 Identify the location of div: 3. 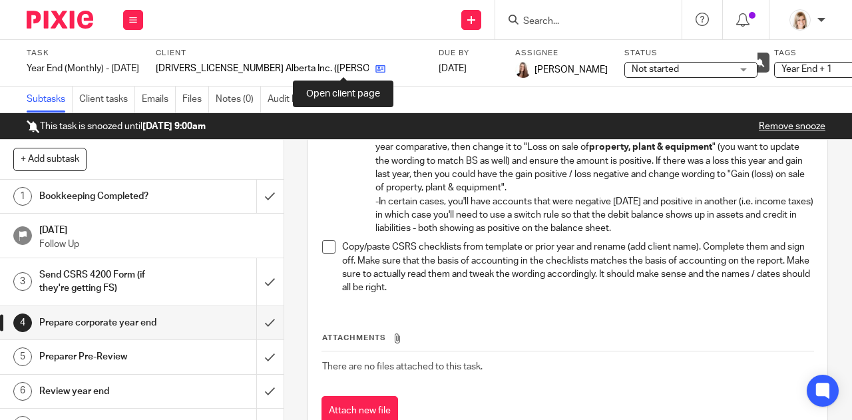
(23, 281).